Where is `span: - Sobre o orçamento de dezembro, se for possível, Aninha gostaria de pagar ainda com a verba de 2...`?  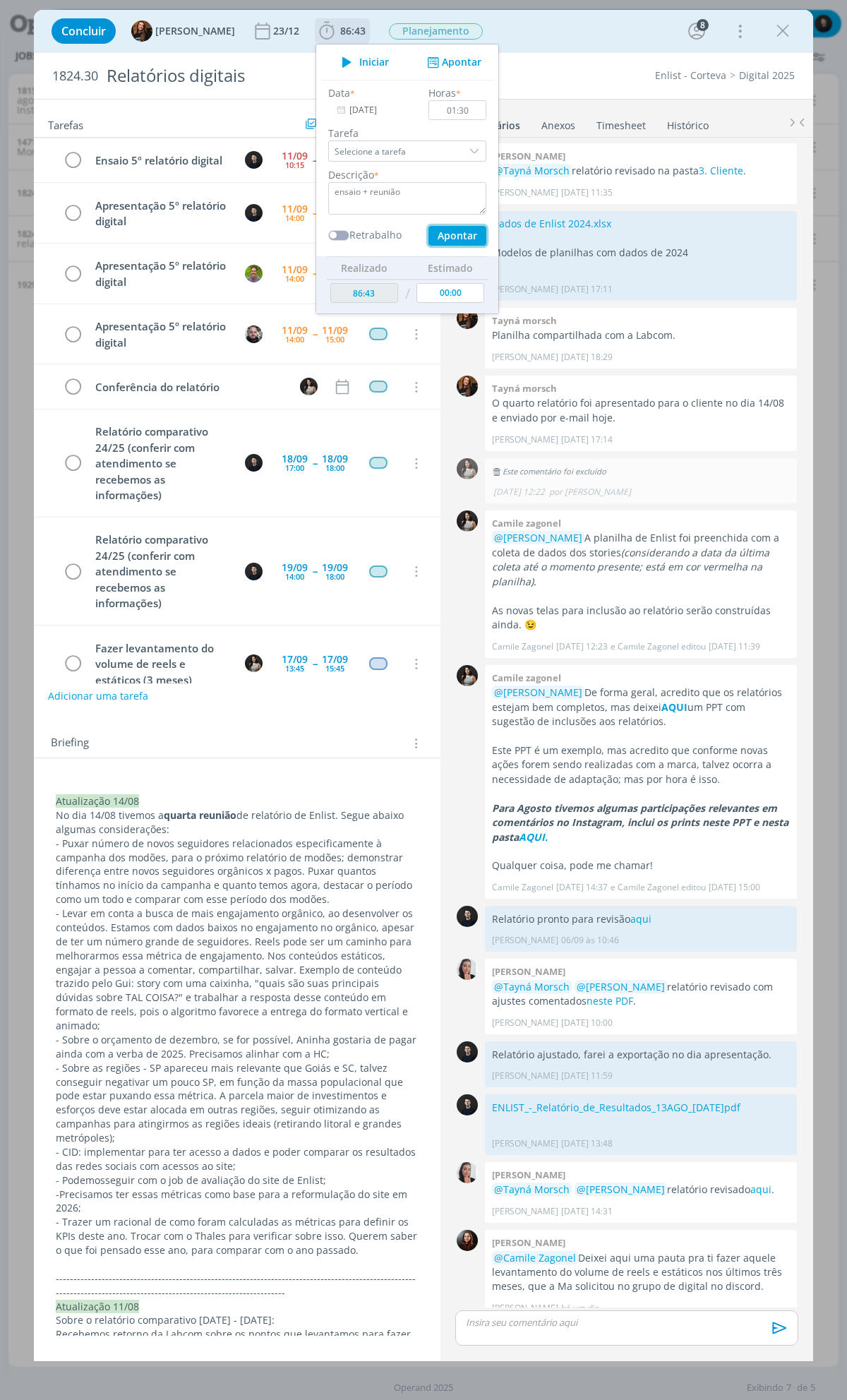 span: - Sobre o orçamento de dezembro, se for possível, Aninha gostaria de pagar ainda com a verba de 2... is located at coordinates (237, 1046).